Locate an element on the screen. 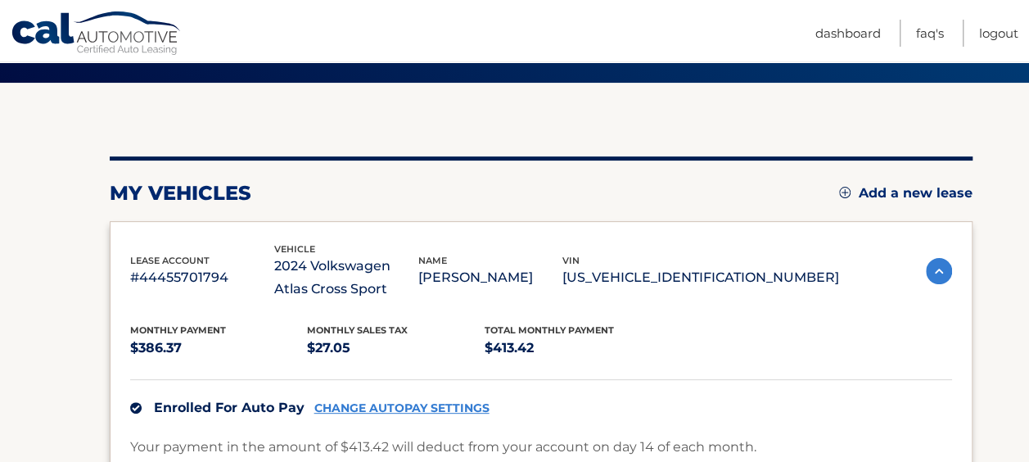 This screenshot has width=1029, height=462. a: Cal Automotive is located at coordinates (97, 34).